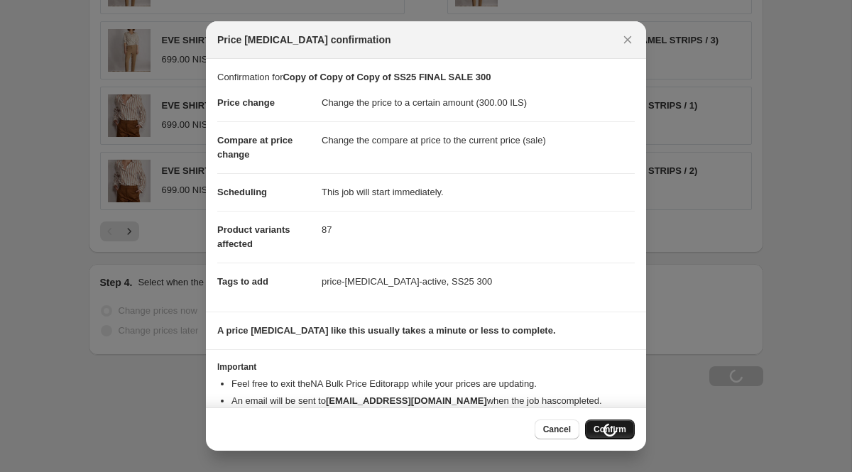 The image size is (852, 472). Describe the element at coordinates (478, 103) in the screenshot. I see `dd: Change the price to a certain amount (300.00 ILS)` at that location.